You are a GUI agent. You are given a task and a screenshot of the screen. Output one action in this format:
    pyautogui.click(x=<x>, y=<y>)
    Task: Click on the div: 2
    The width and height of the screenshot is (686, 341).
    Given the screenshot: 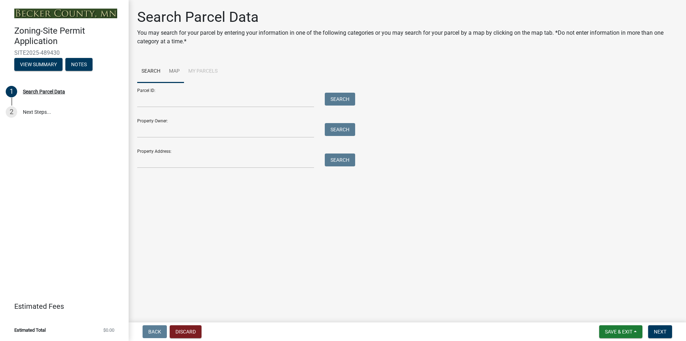 What is the action you would take?
    pyautogui.click(x=11, y=112)
    